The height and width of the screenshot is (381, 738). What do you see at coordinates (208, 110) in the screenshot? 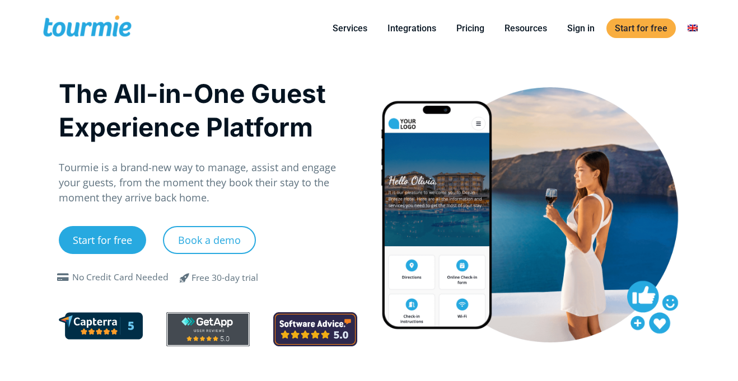
I see `h1: The All-in-One Guest Experience Platform` at bounding box center [208, 110].